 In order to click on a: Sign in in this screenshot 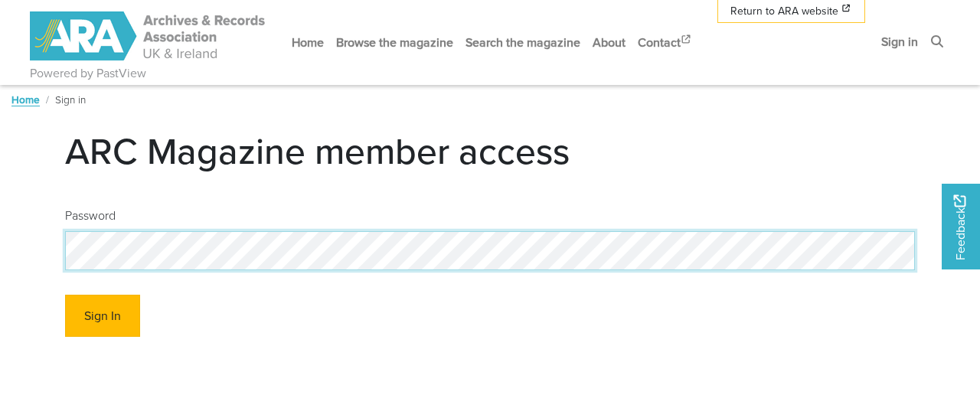, I will do `click(900, 41)`.